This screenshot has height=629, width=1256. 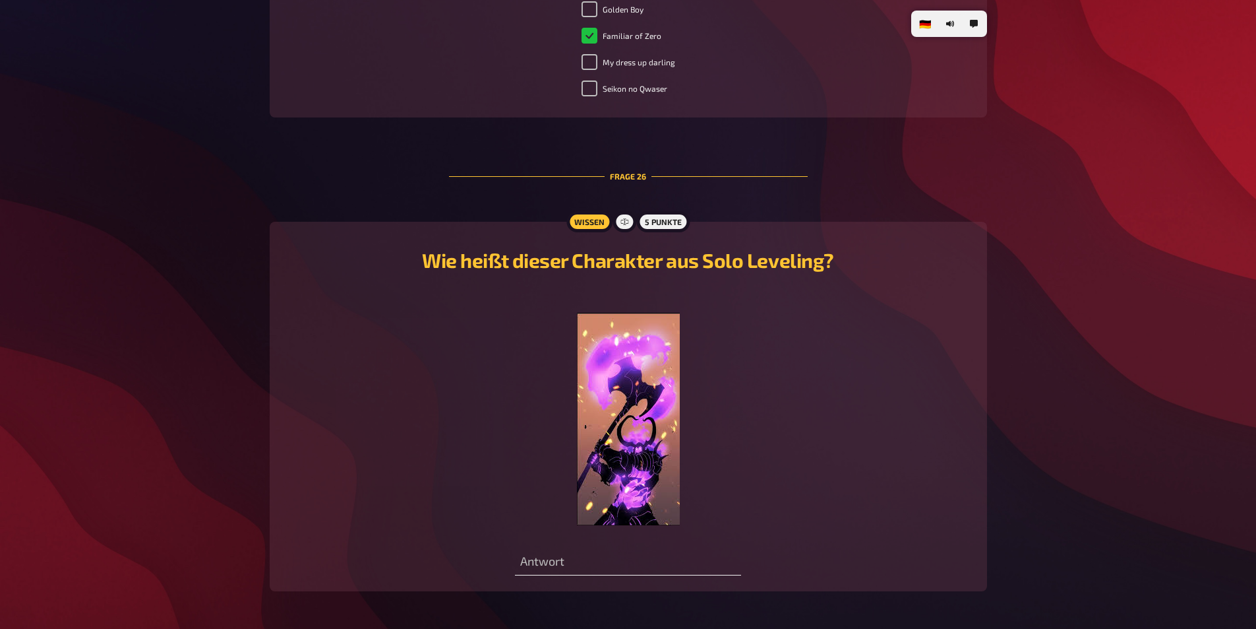 I want to click on h2: Wie heißt dieser Charakter aus Solo Leveling?, so click(x=629, y=260).